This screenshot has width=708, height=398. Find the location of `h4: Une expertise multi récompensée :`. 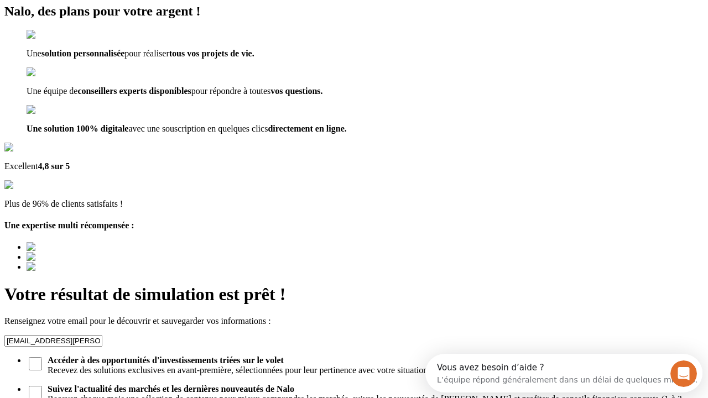

h4: Une expertise multi récompensée : is located at coordinates (354, 226).